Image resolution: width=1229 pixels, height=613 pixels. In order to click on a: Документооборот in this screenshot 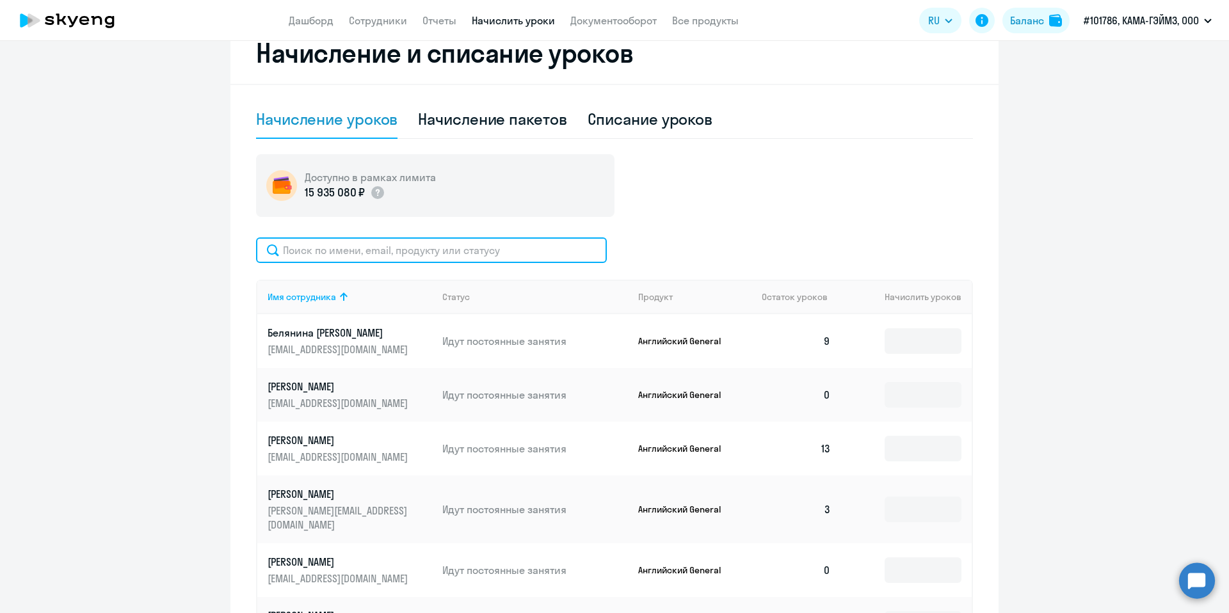, I will do `click(613, 20)`.